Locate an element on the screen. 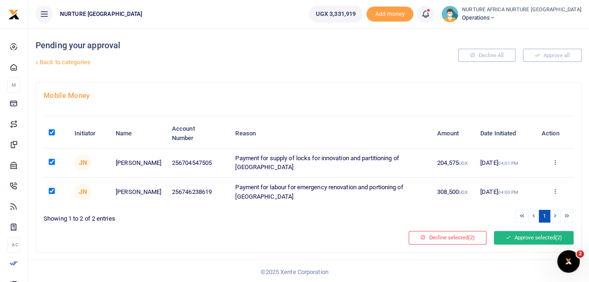 The width and height of the screenshot is (589, 282). span: Add money is located at coordinates (390, 14).